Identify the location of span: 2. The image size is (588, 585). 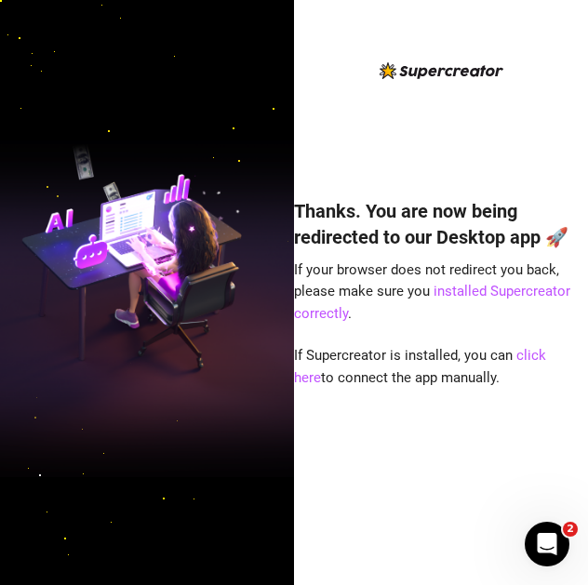
(570, 529).